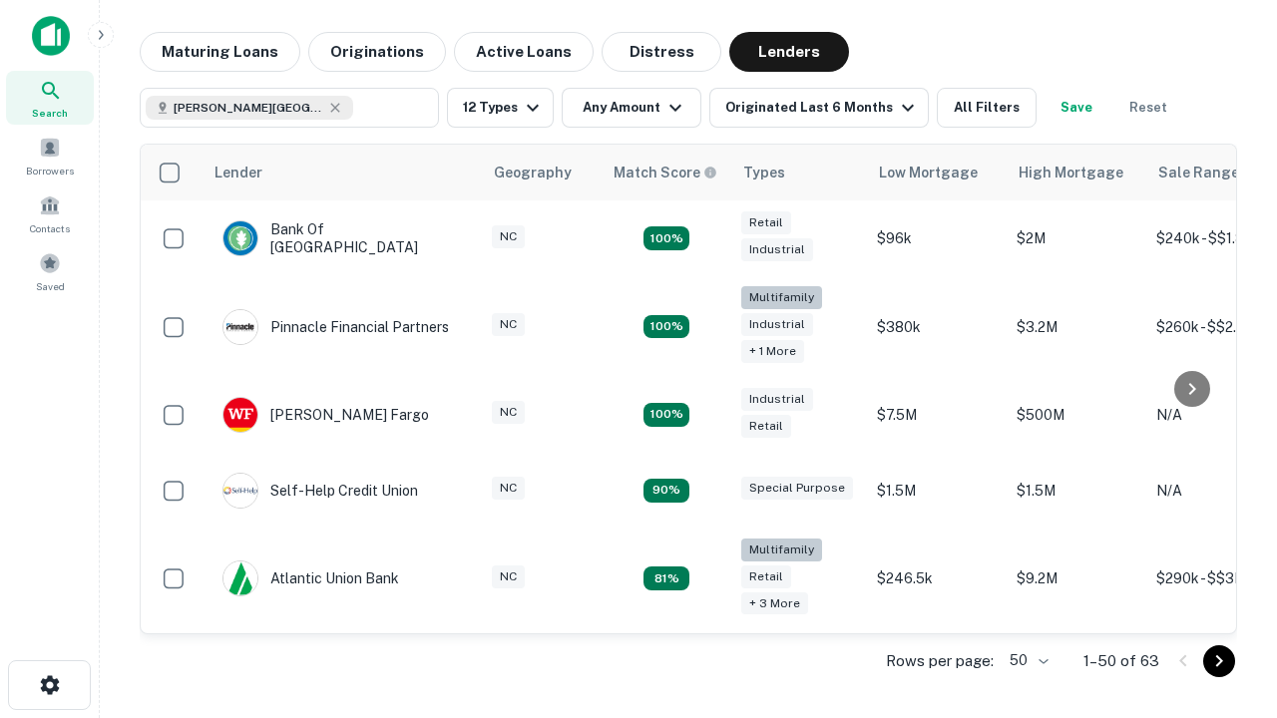 The width and height of the screenshot is (1277, 718). Describe the element at coordinates (666, 491) in the screenshot. I see `div: Matching Properties: 11, hasApolloMatch: undefined` at that location.